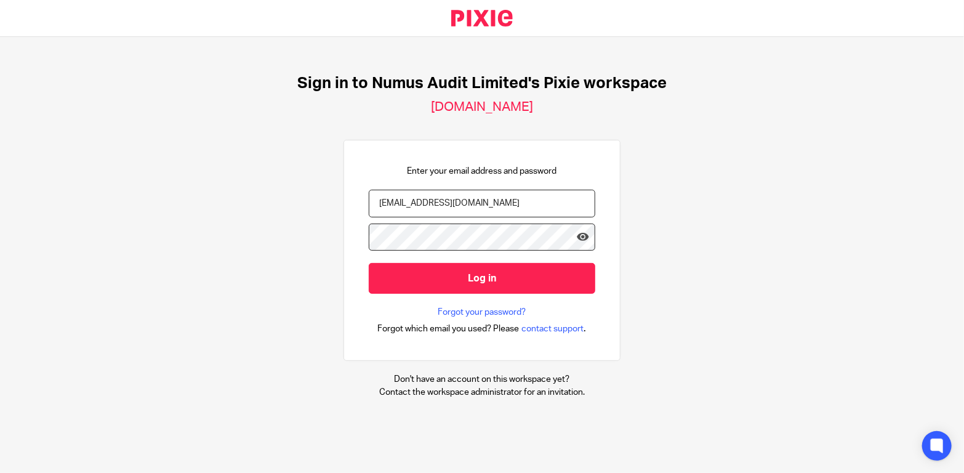 The height and width of the screenshot is (473, 964). I want to click on p: Enter your email address and password, so click(482, 171).